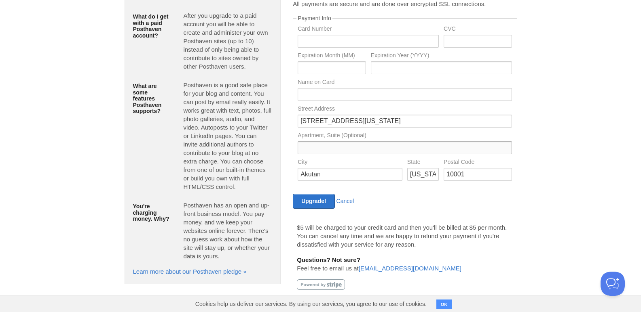  What do you see at coordinates (423, 163) in the screenshot?
I see `label: State` at bounding box center [423, 163].